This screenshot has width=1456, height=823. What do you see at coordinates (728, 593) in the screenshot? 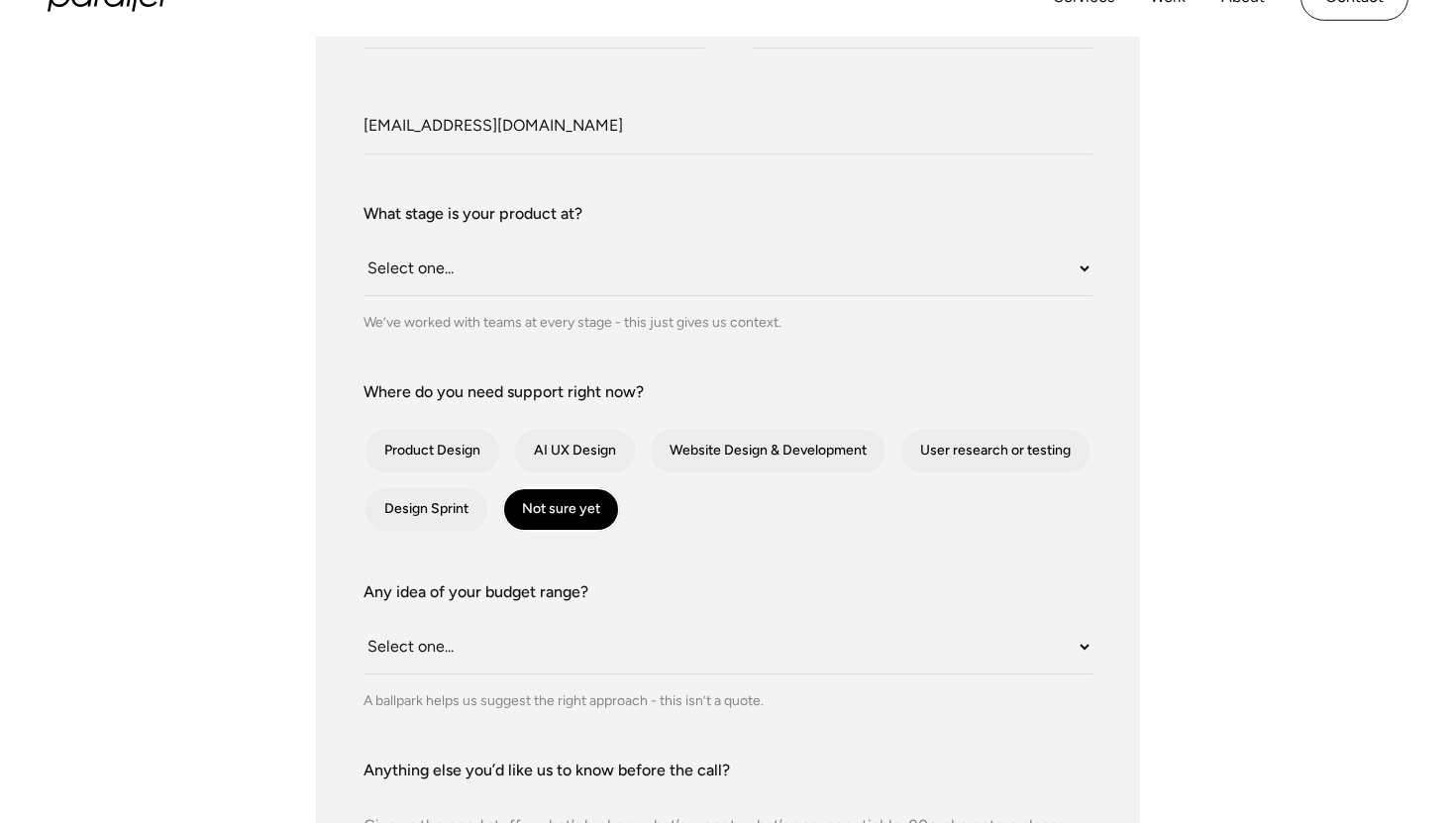
I see `label: Any idea of your budget range?` at bounding box center [728, 593].